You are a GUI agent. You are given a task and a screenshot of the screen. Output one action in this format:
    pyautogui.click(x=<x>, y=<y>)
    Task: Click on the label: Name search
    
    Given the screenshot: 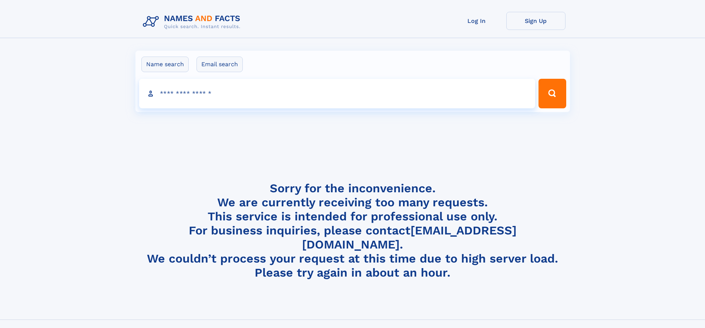 What is the action you would take?
    pyautogui.click(x=165, y=64)
    